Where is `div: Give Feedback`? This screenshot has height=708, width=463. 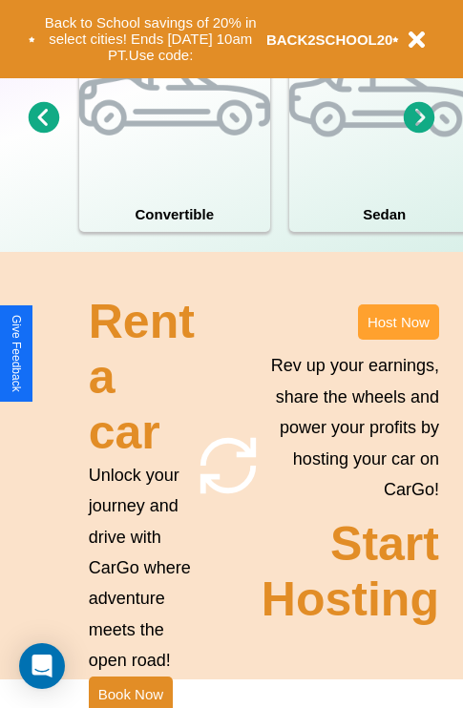
div: Give Feedback is located at coordinates (16, 353).